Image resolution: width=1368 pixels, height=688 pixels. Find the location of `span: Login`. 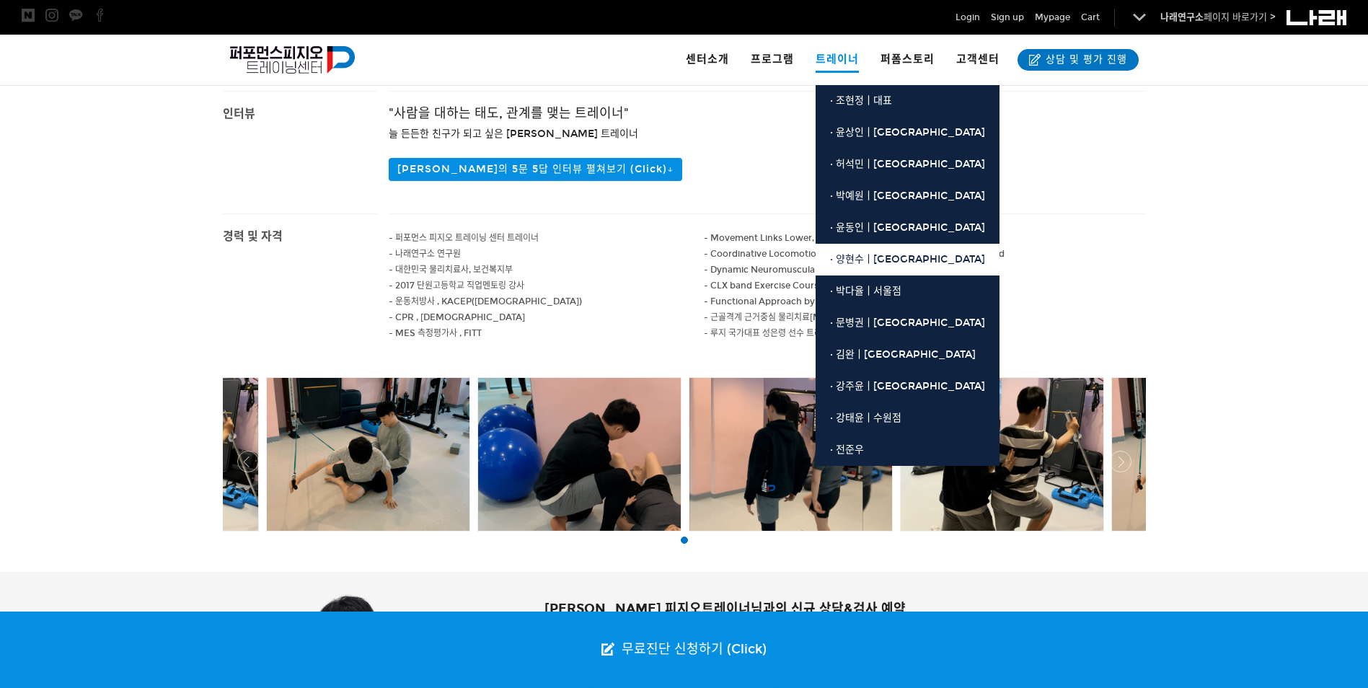

span: Login is located at coordinates (968, 17).